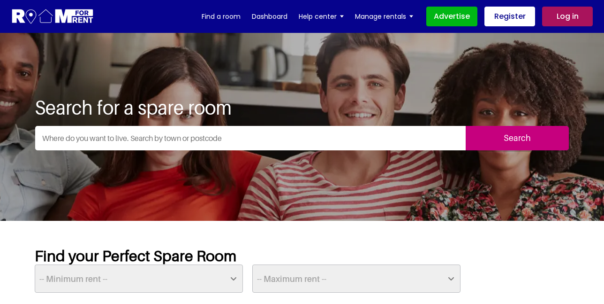  What do you see at coordinates (568, 16) in the screenshot?
I see `a: Log in` at bounding box center [568, 16].